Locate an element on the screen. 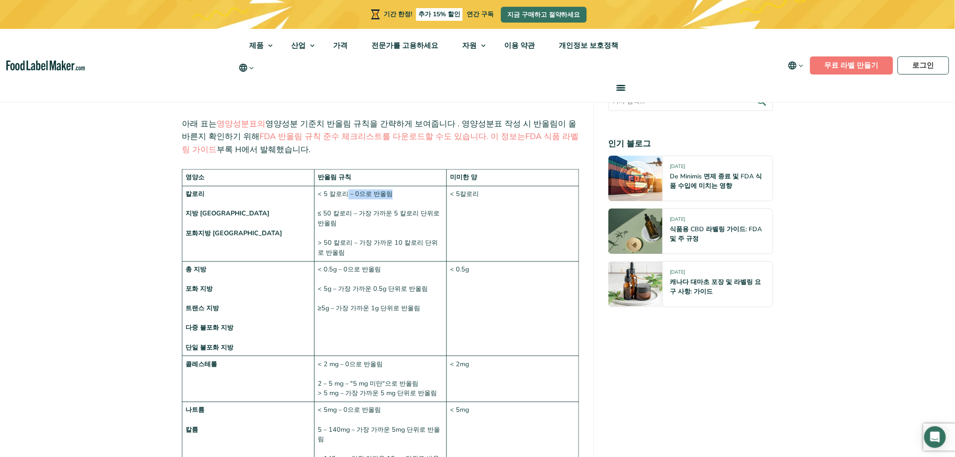 The width and height of the screenshot is (955, 457). a: 가격 is located at coordinates (340, 46).